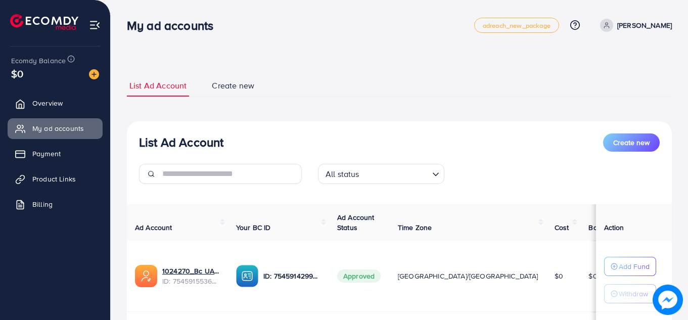 The width and height of the screenshot is (688, 320). What do you see at coordinates (55, 204) in the screenshot?
I see `a: Billing` at bounding box center [55, 204].